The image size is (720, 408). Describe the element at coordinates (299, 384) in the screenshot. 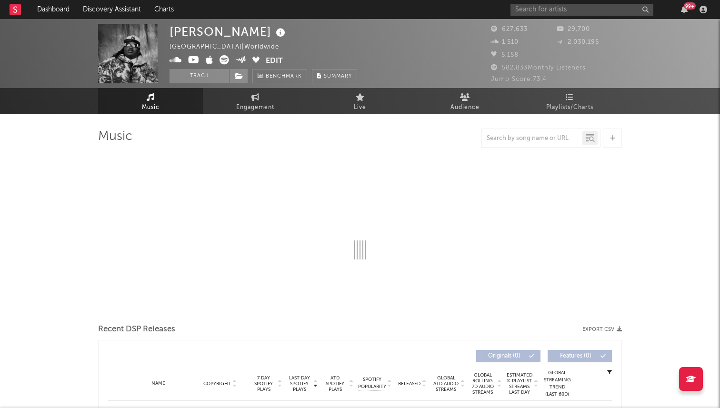

I see `span: Last Day Spotify Plays` at that location.